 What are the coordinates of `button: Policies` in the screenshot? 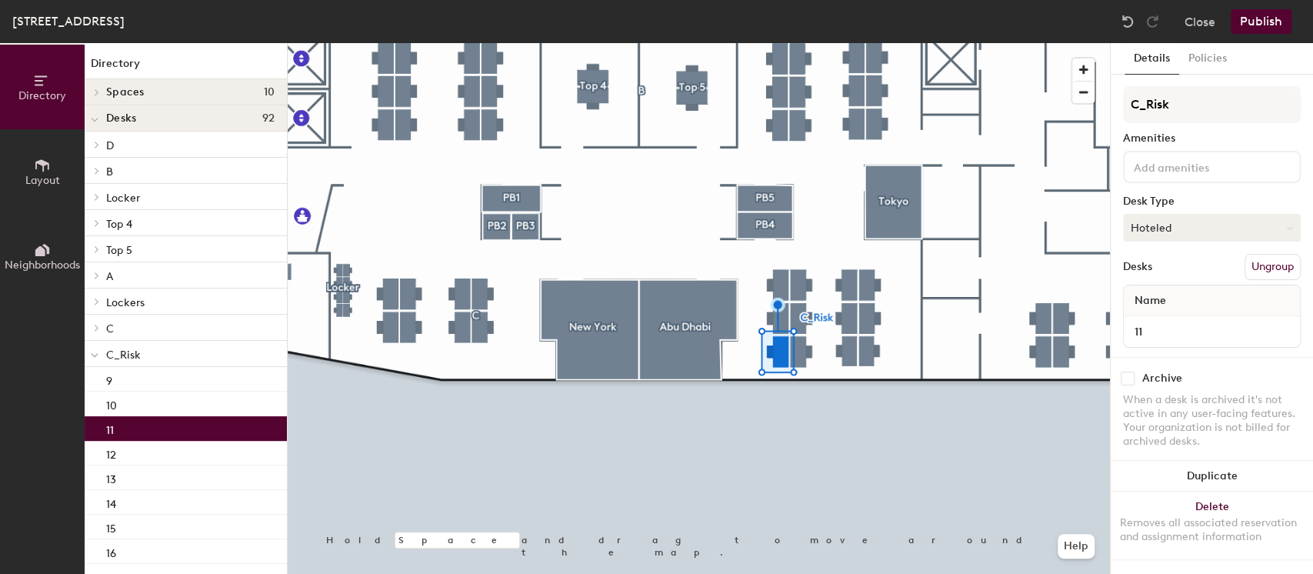 It's located at (1208, 58).